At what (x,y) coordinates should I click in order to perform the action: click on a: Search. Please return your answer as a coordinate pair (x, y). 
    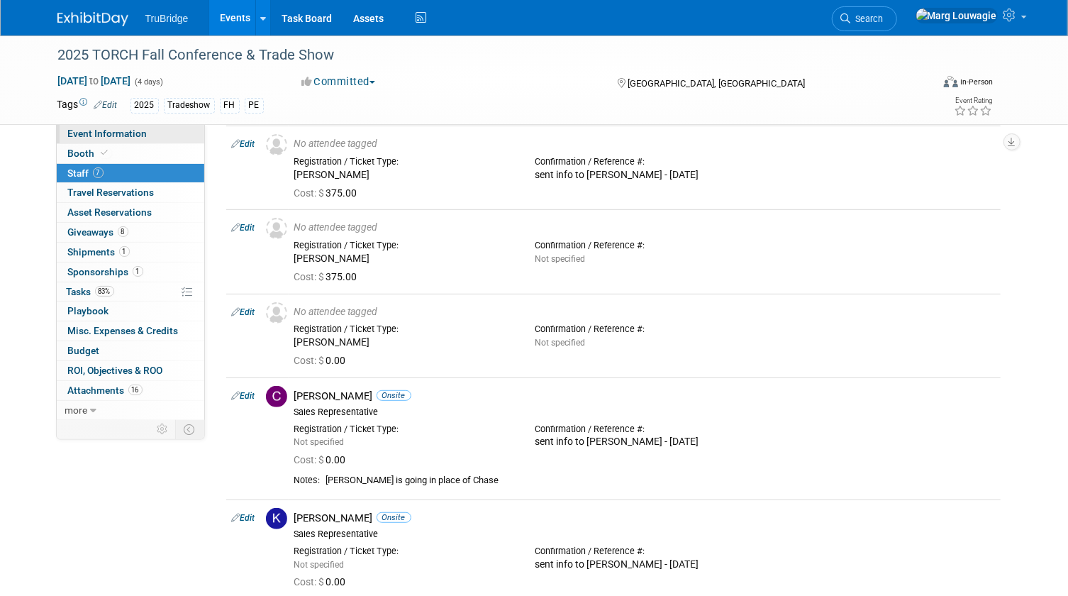
    Looking at the image, I should click on (864, 18).